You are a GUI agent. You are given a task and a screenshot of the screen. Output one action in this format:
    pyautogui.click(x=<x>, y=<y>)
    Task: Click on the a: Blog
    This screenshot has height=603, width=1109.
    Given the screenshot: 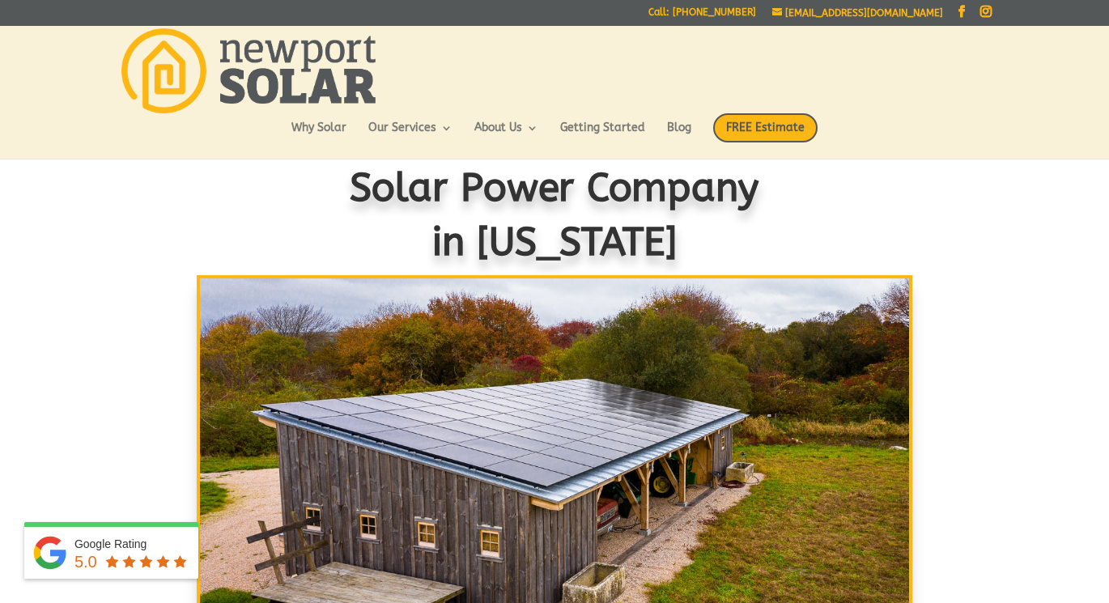 What is the action you would take?
    pyautogui.click(x=679, y=136)
    